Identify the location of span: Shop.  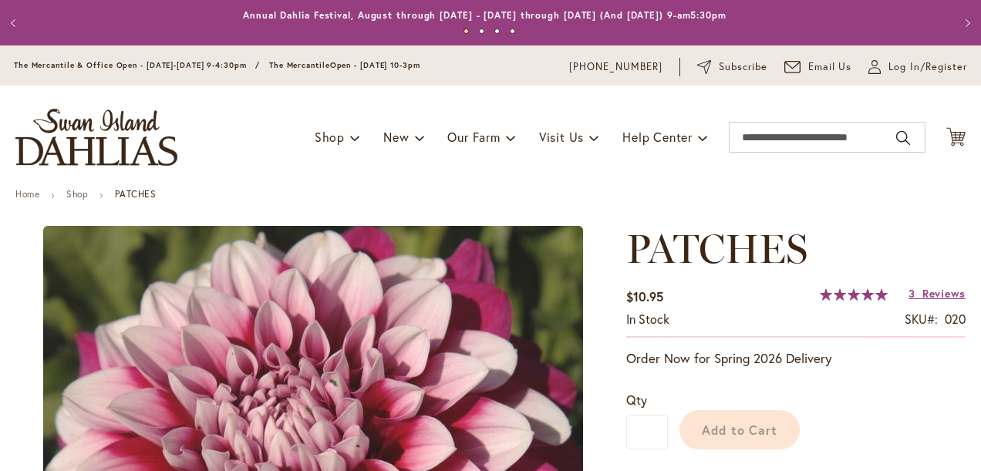
(329, 137).